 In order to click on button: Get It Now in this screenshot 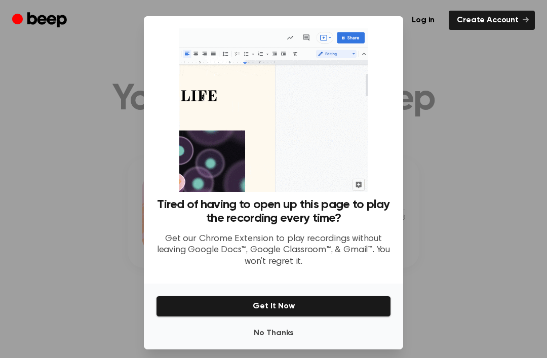, I will do `click(273, 306)`.